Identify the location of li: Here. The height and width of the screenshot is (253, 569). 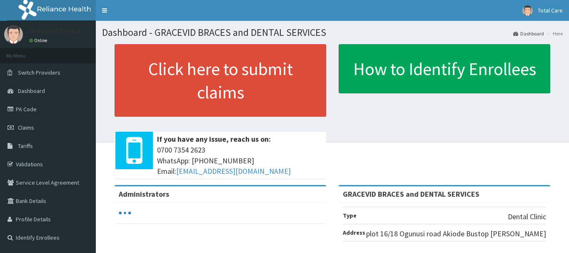
(554, 33).